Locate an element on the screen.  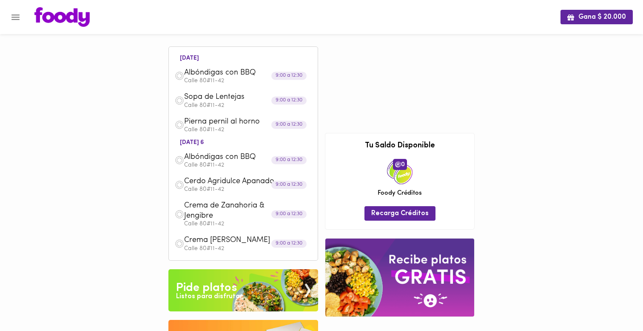
button: Menu is located at coordinates (15, 17).